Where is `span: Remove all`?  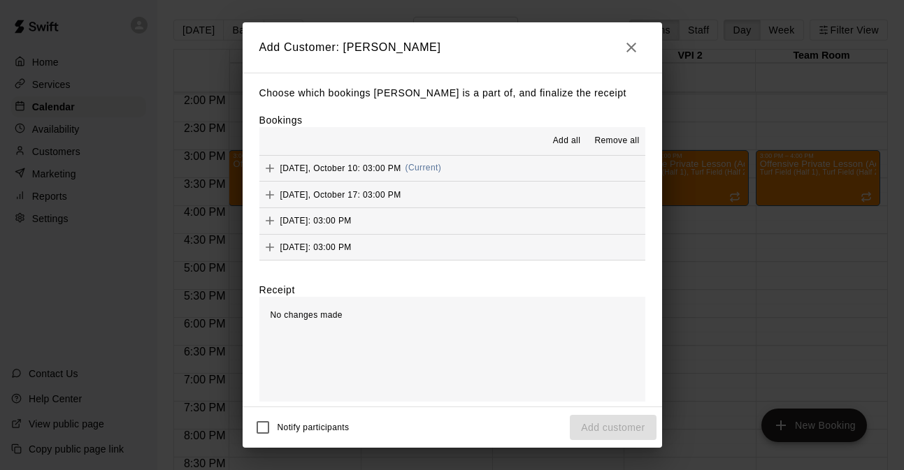
span: Remove all is located at coordinates (617, 141).